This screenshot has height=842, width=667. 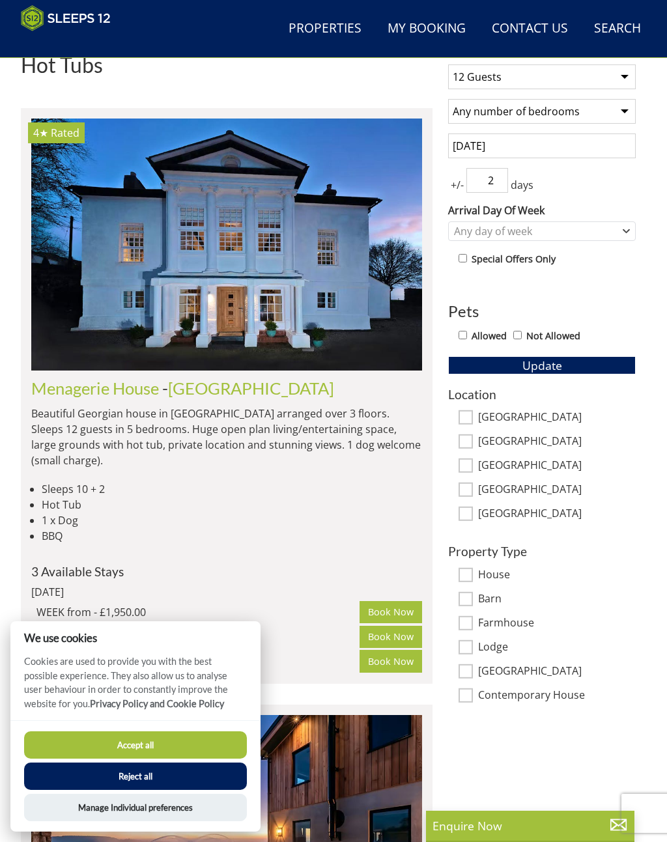 What do you see at coordinates (542, 210) in the screenshot?
I see `label: Arrival Day Of Week` at bounding box center [542, 210].